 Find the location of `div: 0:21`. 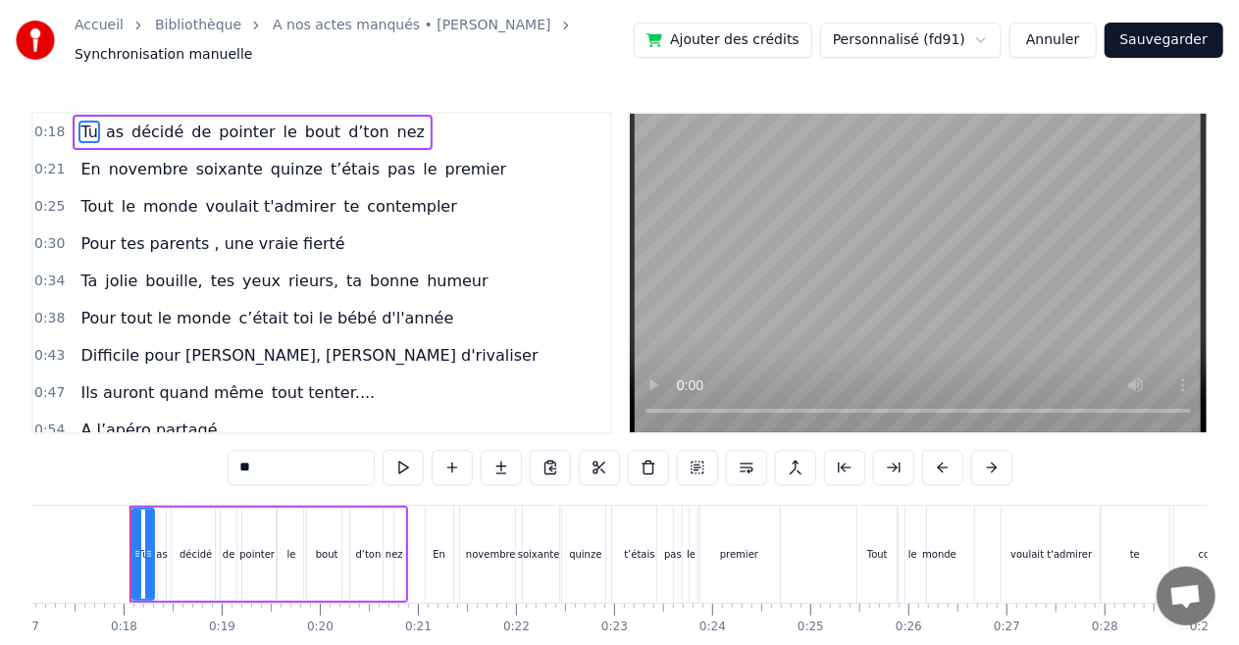

div: 0:21 is located at coordinates (418, 628).